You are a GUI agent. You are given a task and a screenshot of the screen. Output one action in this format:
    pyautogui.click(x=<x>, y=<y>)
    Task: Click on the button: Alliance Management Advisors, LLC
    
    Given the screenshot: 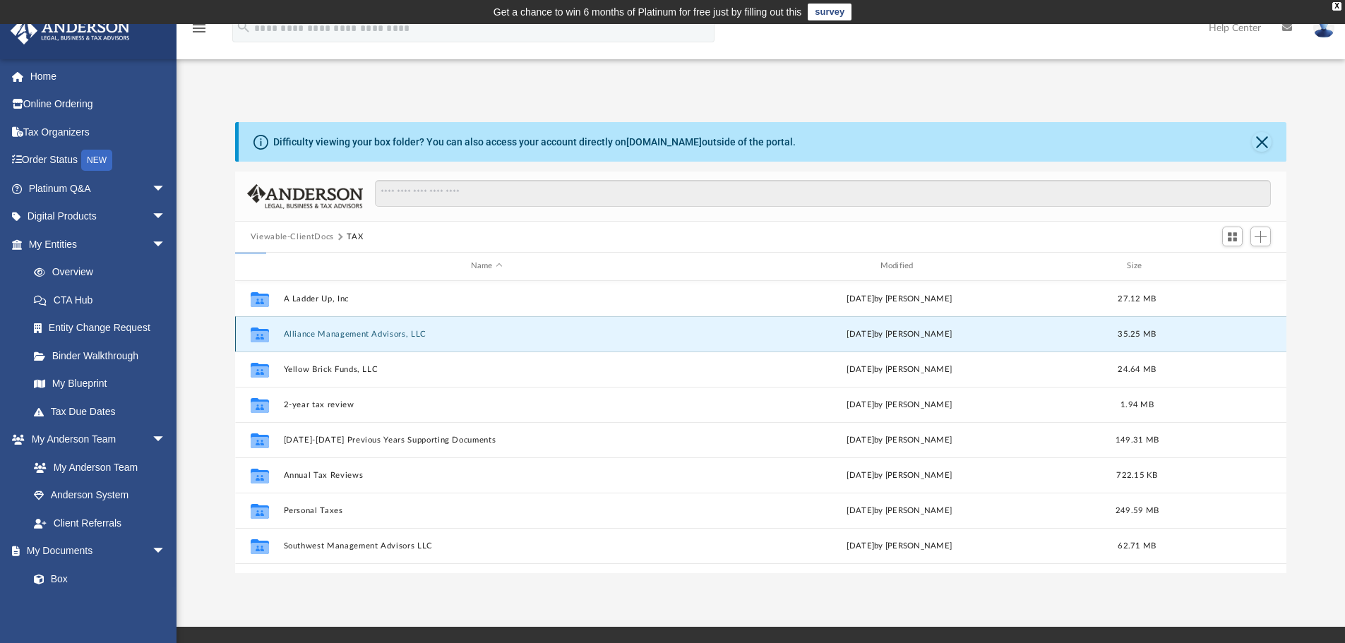 What is the action you would take?
    pyautogui.click(x=486, y=334)
    